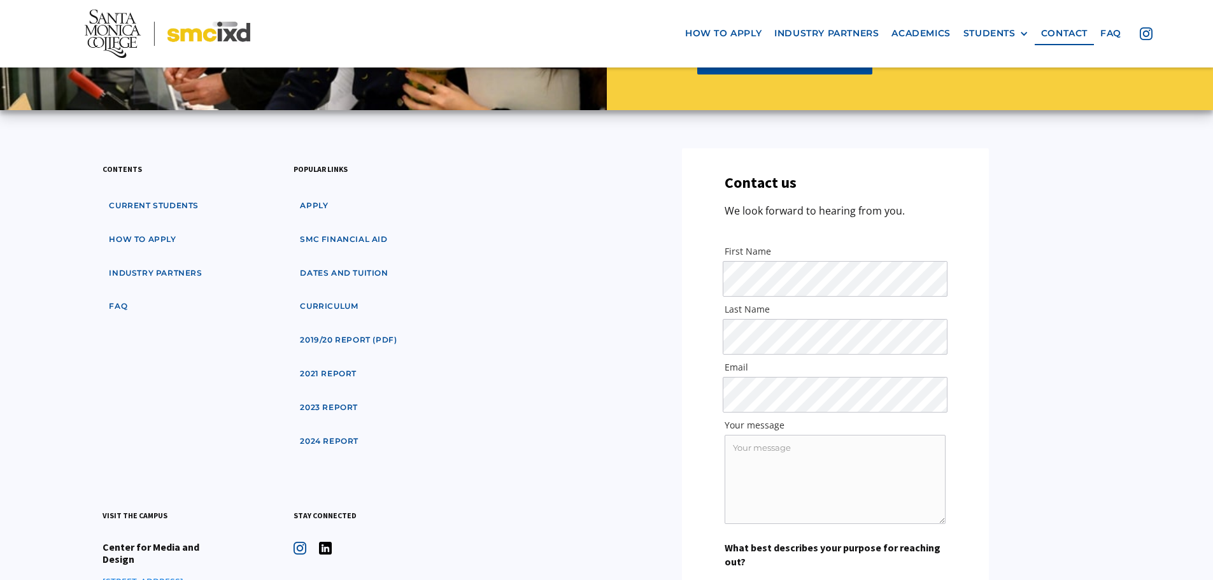  I want to click on label: First Name, so click(834, 251).